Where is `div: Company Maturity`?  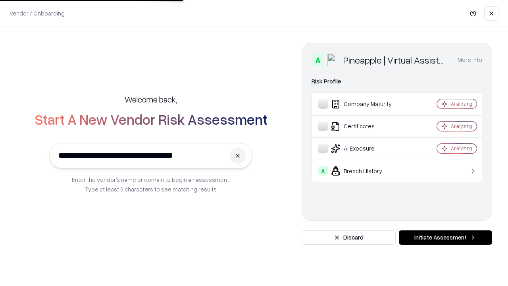
div: Company Maturity is located at coordinates (366, 104).